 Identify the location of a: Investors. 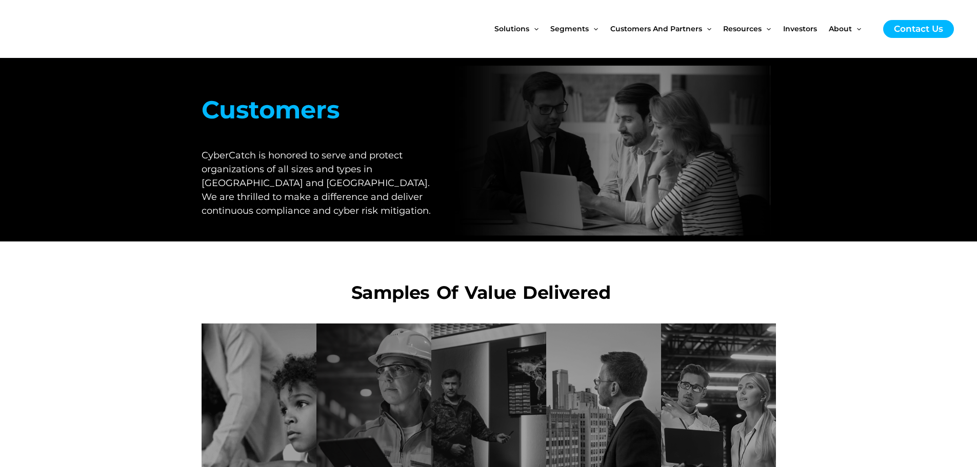
(806, 29).